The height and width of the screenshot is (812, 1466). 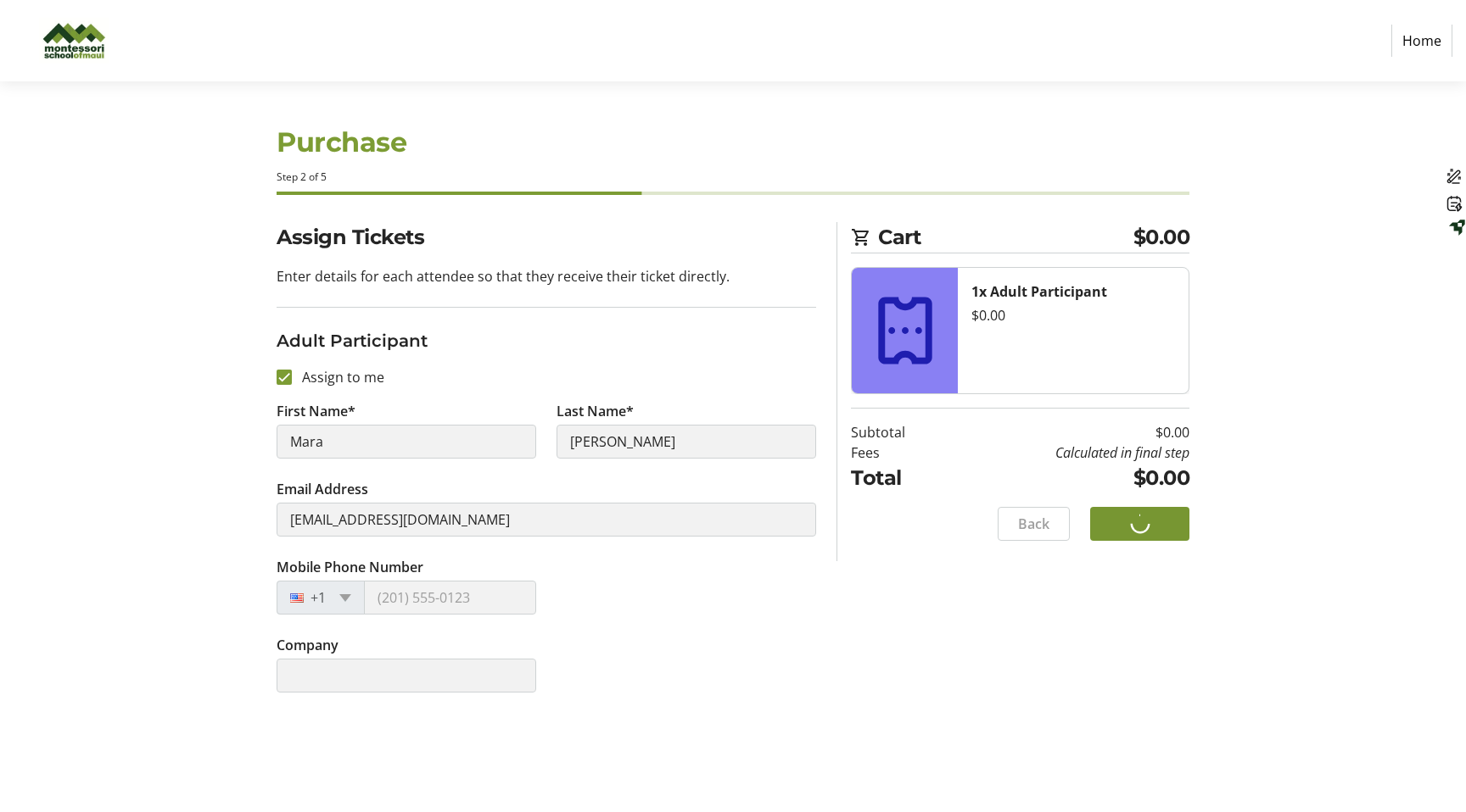 I want to click on p: Enter details for each attendee so that they receive their ticket directly., so click(x=546, y=277).